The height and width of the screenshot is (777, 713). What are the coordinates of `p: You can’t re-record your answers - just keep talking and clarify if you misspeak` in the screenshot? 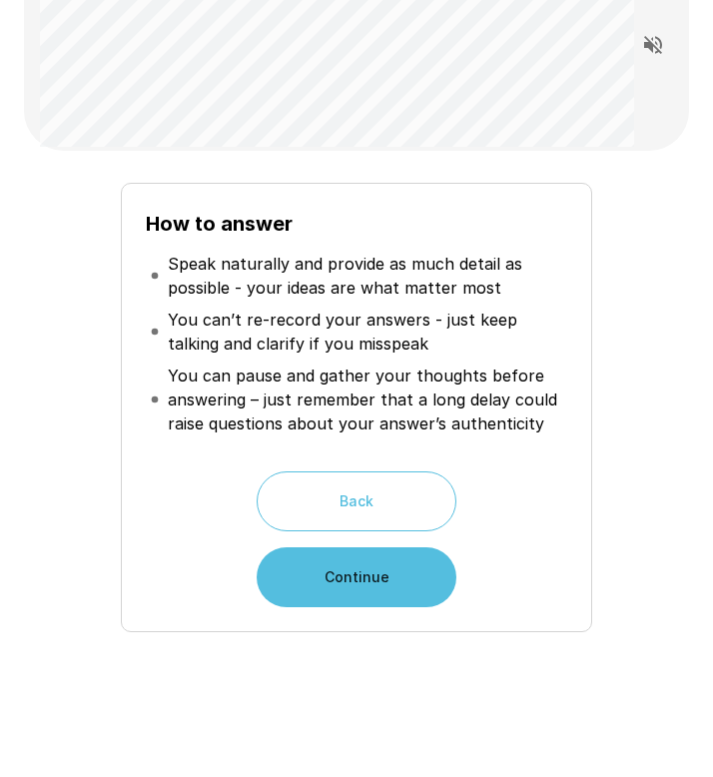 It's located at (366, 332).